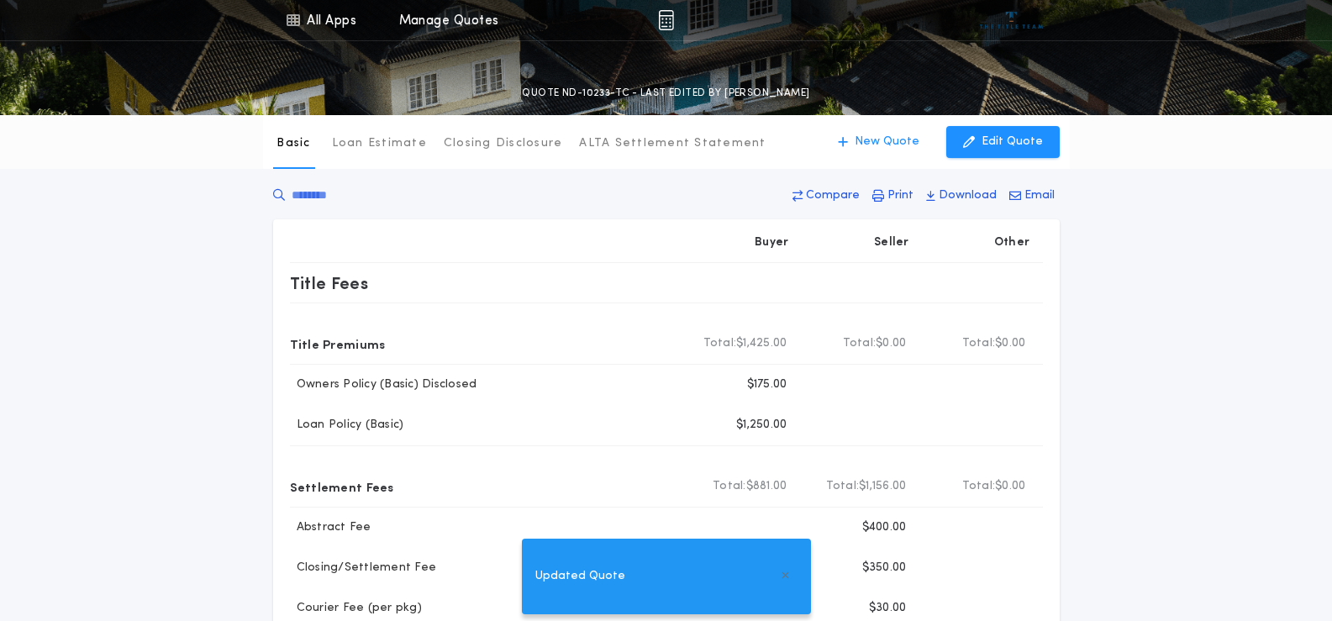 The image size is (1332, 621). What do you see at coordinates (330, 528) in the screenshot?
I see `p: Abstract Fee` at bounding box center [330, 528].